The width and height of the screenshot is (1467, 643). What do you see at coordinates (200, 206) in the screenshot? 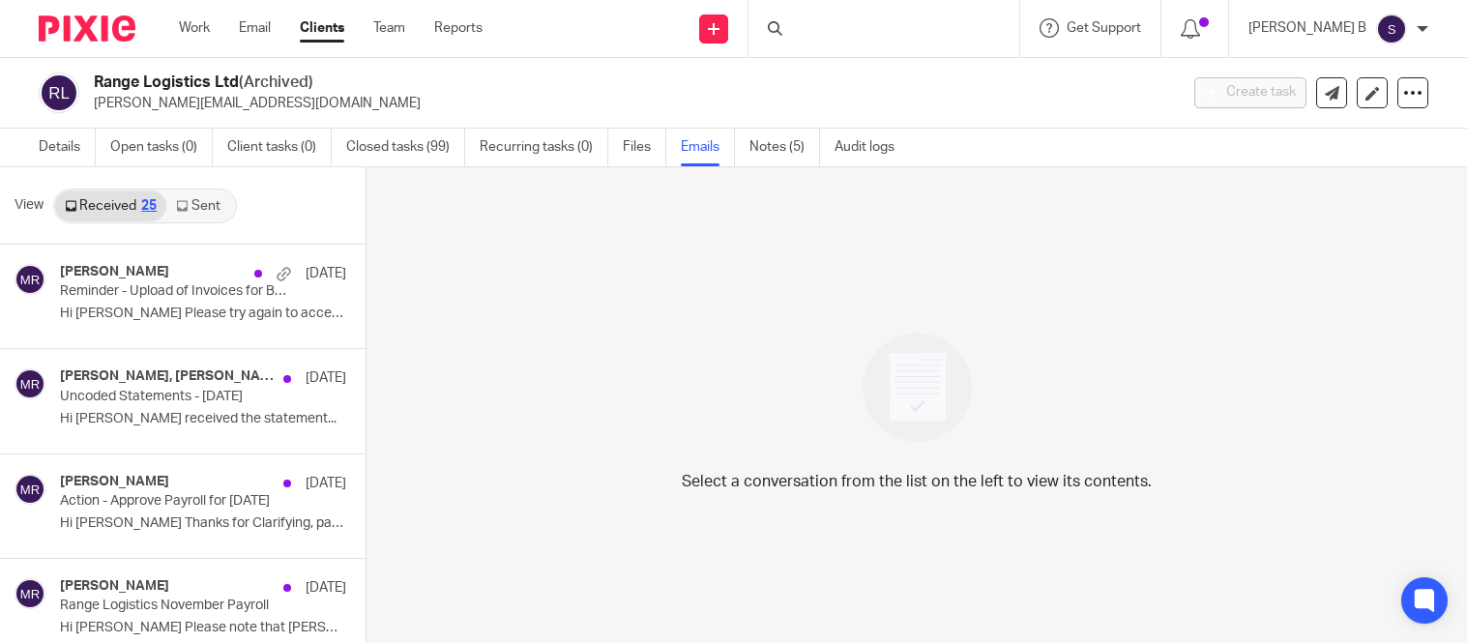
I see `a: Sent` at bounding box center [200, 206].